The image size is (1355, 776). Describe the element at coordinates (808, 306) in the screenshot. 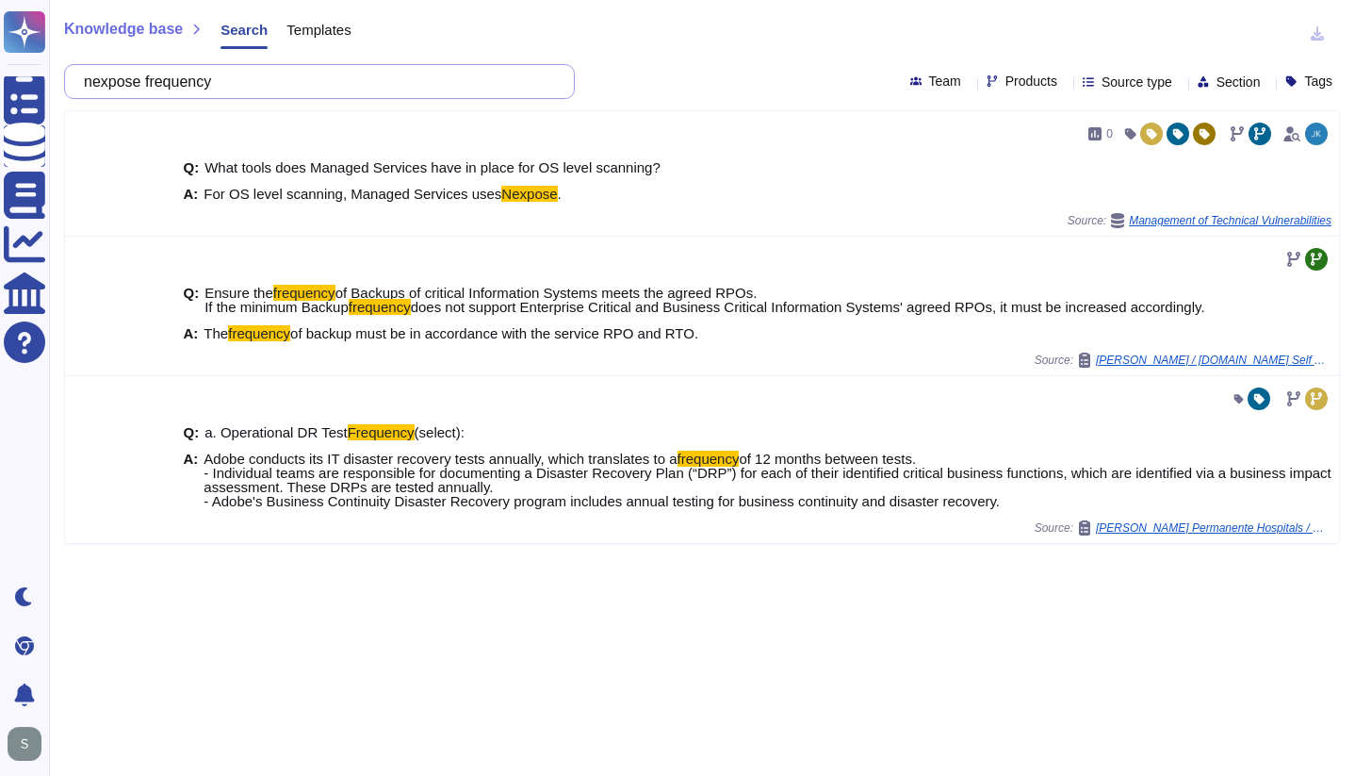

I see `span: does not support Enterprise Critical and Business Critical Information Systems' agreed RPOs, it m...` at that location.